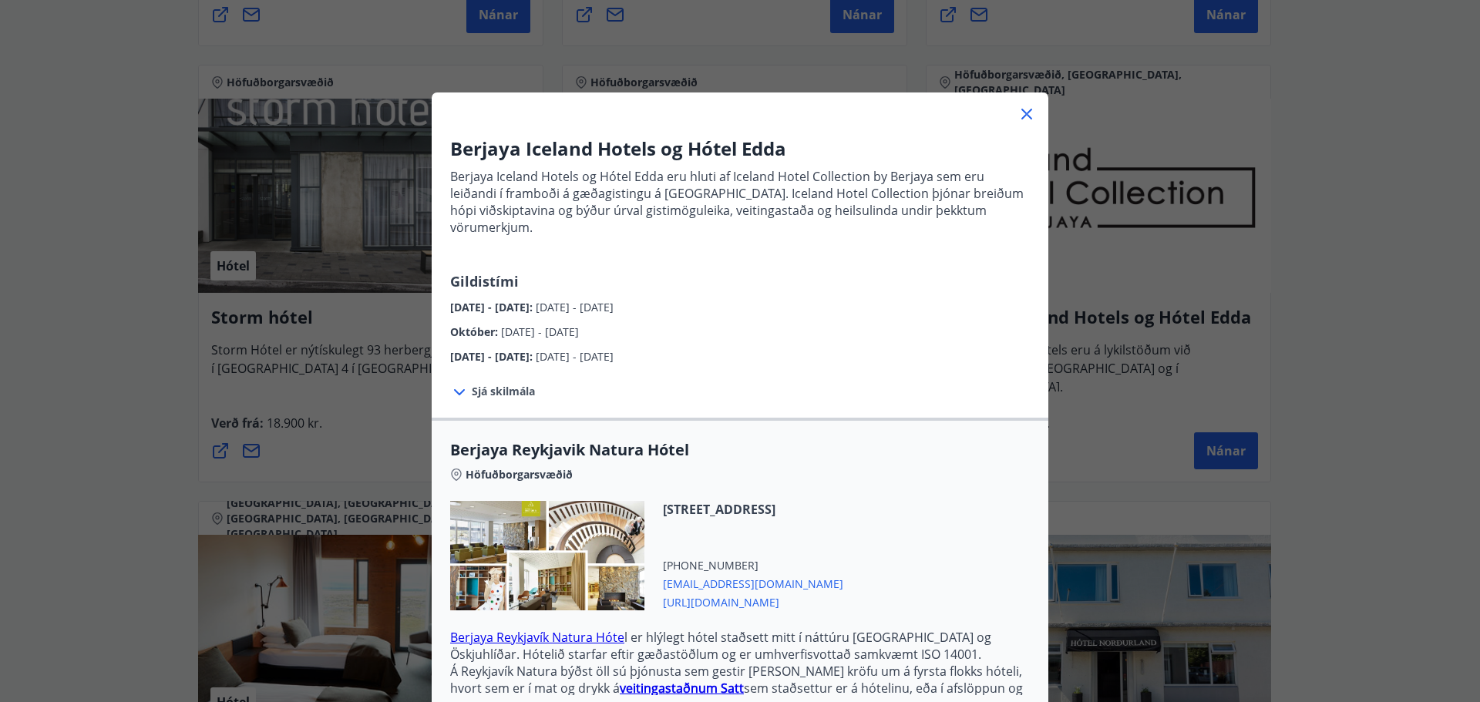 The width and height of the screenshot is (1480, 702). Describe the element at coordinates (519, 475) in the screenshot. I see `span: Höfuðborgarsvæðið` at that location.